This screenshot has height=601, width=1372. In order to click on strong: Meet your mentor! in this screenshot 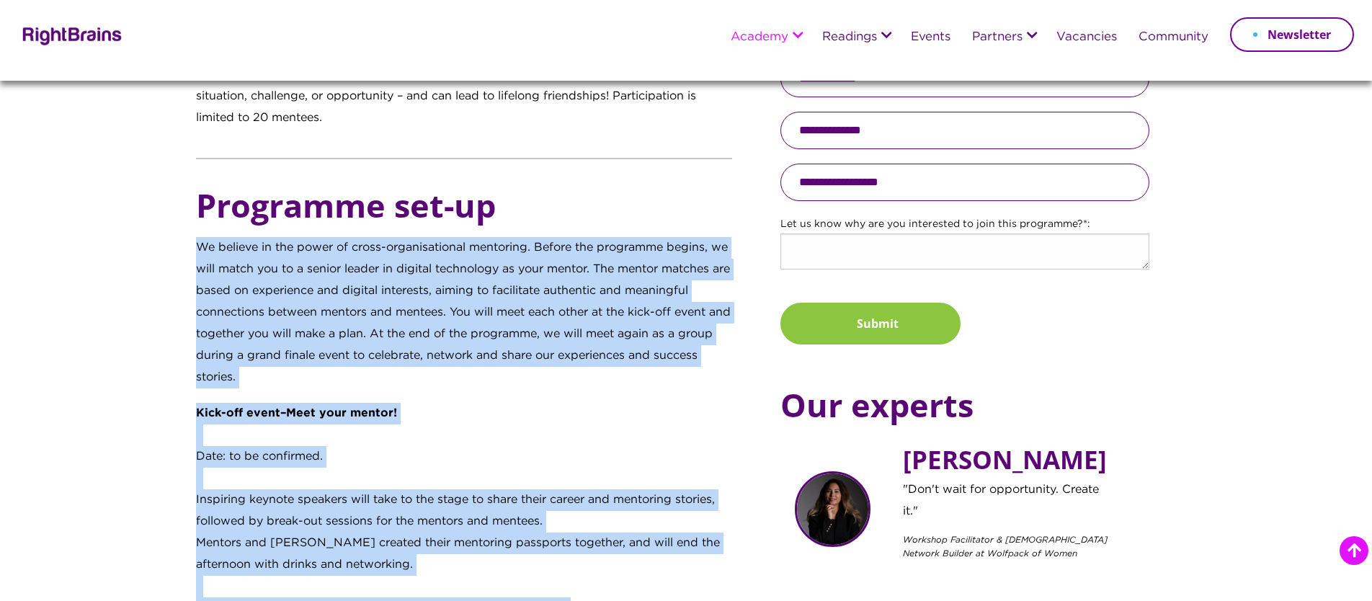, I will do `click(342, 413)`.